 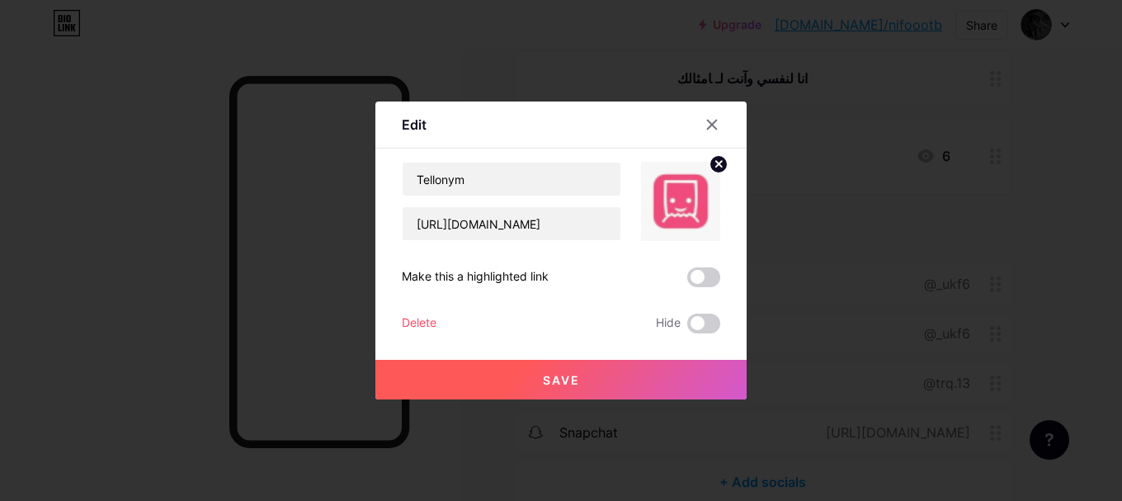 I want to click on div: Edit, so click(x=414, y=125).